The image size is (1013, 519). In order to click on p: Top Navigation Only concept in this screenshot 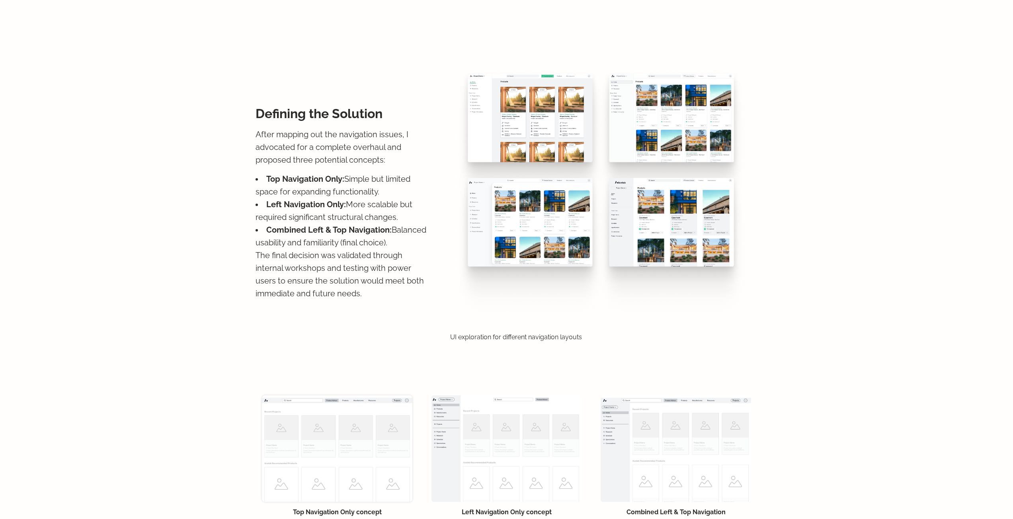, I will do `click(337, 512)`.